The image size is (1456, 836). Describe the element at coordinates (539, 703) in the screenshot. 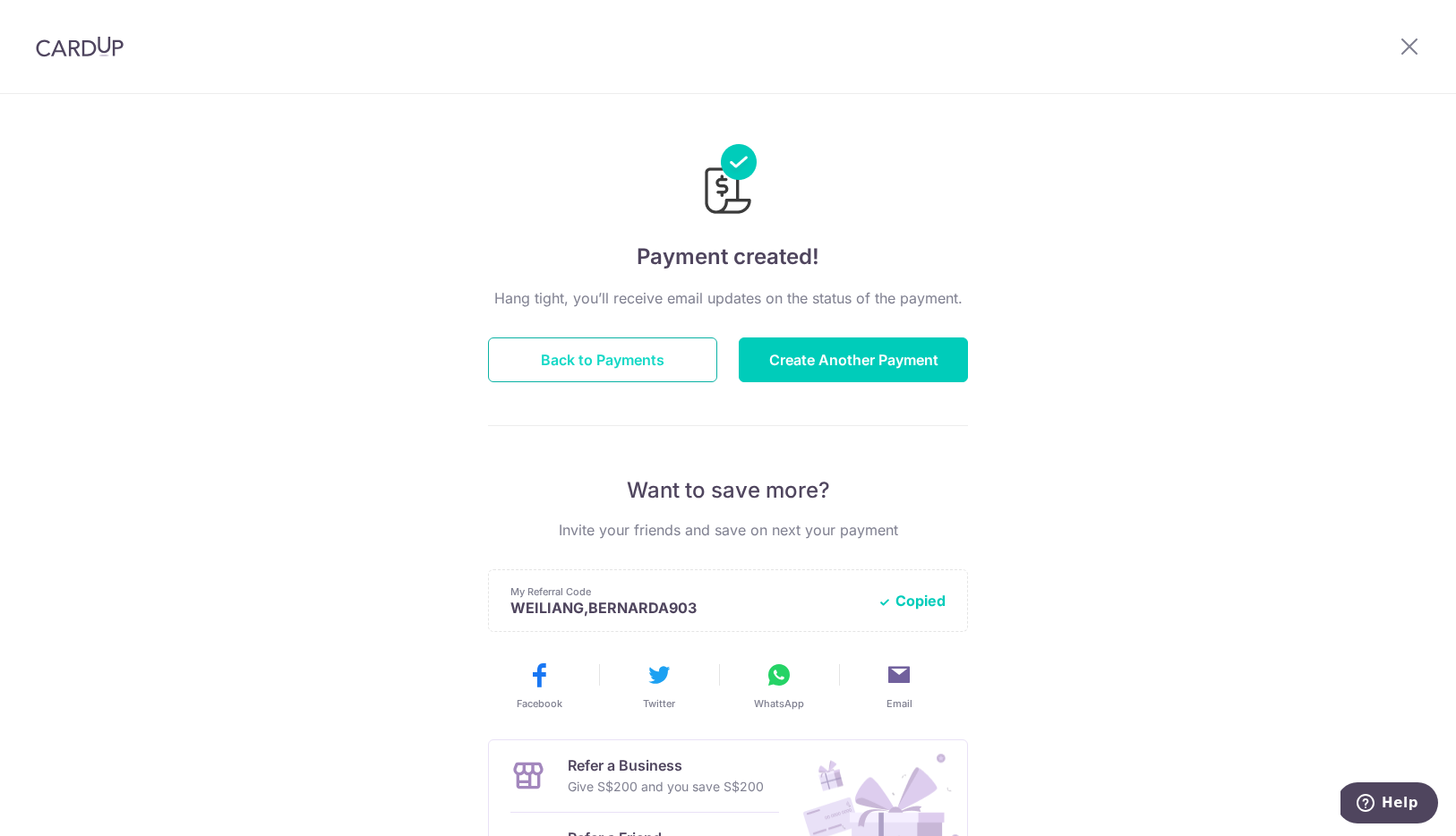

I see `span: Facebook` at that location.